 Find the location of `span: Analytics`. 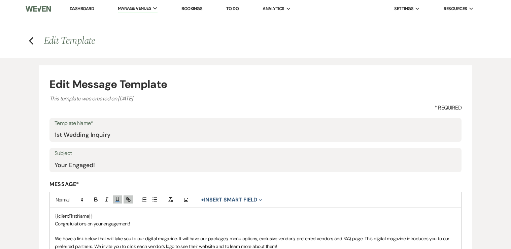

span: Analytics is located at coordinates (273, 9).